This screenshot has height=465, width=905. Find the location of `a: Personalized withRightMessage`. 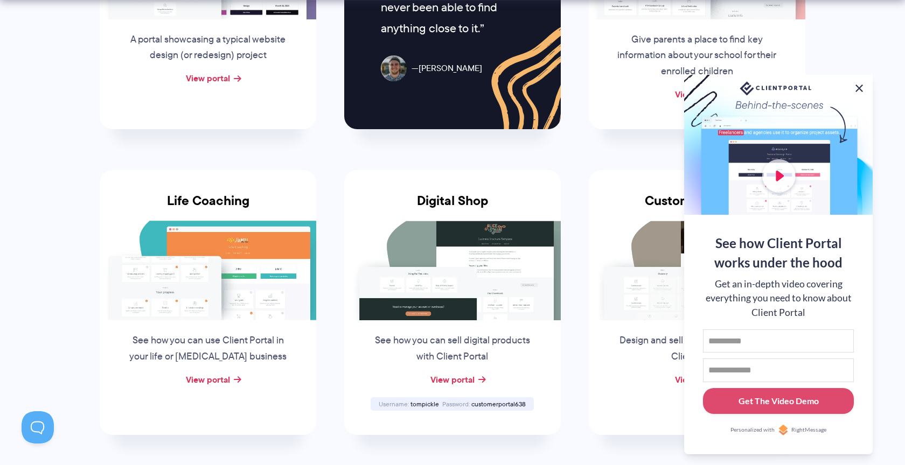

a: Personalized withRightMessage is located at coordinates (778, 430).